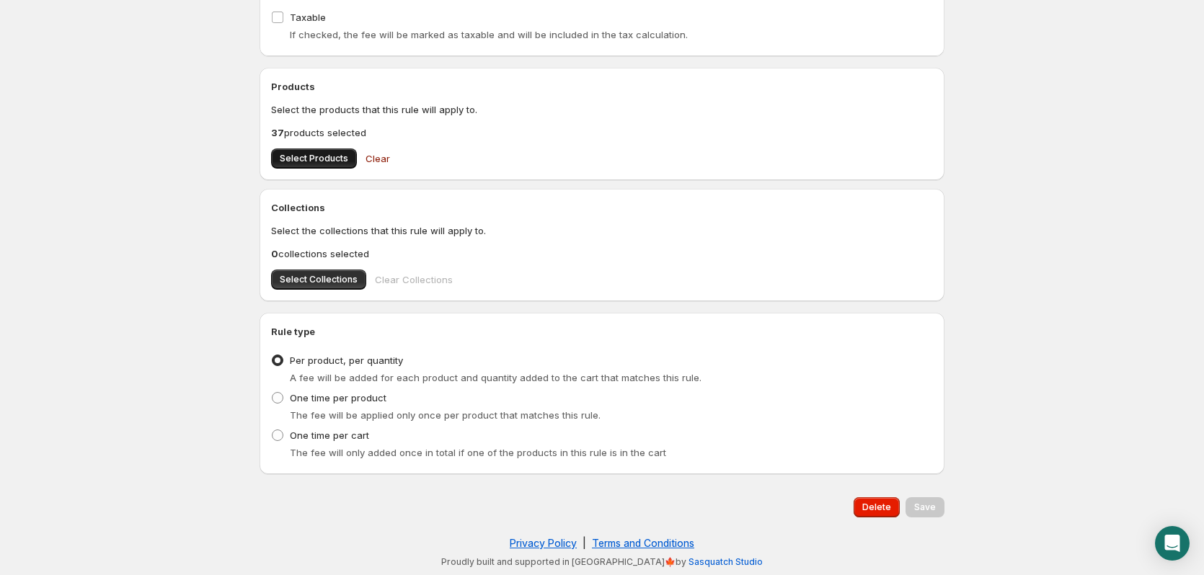  What do you see at coordinates (725, 562) in the screenshot?
I see `a: Sasquatch Studio` at bounding box center [725, 562].